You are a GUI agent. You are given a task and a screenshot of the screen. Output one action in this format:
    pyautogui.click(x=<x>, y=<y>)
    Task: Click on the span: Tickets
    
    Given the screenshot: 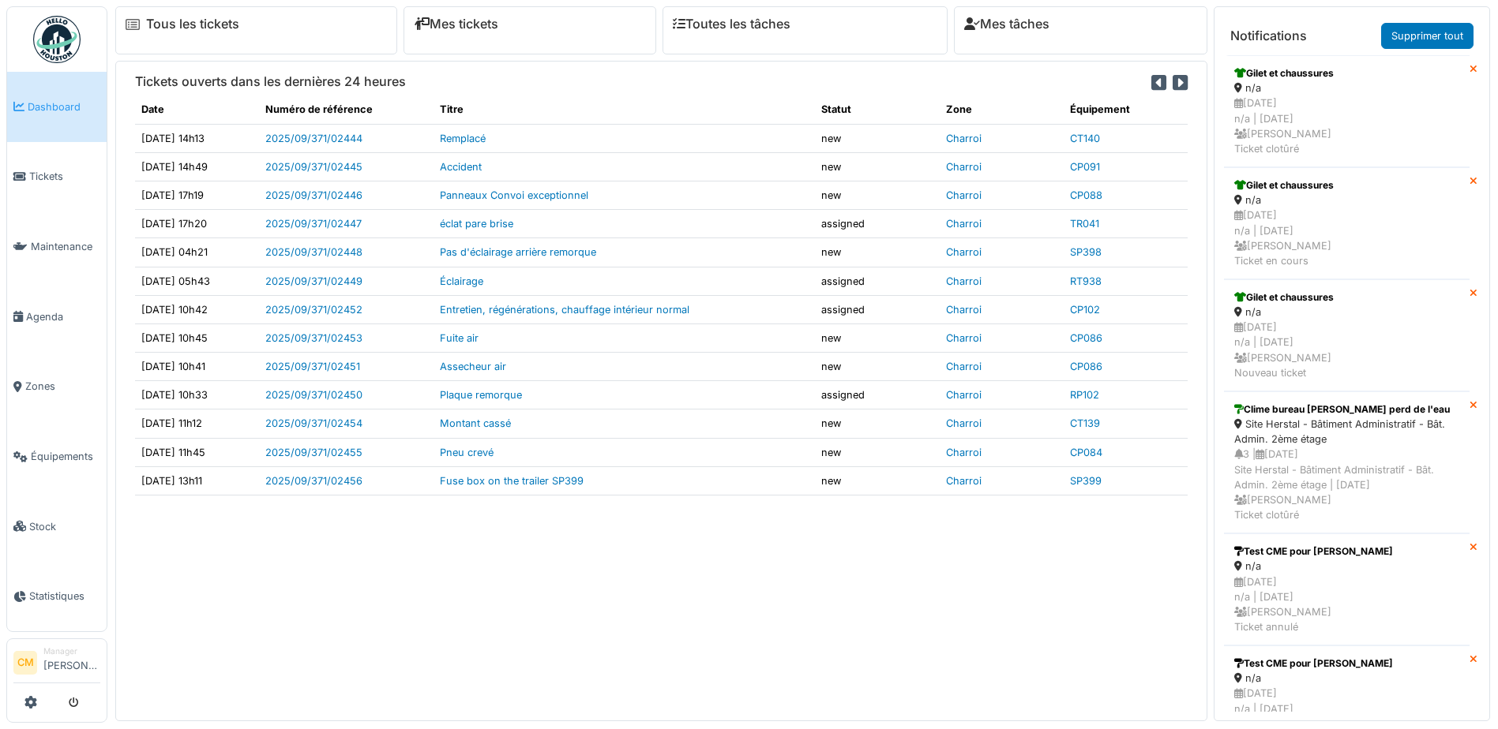 What is the action you would take?
    pyautogui.click(x=65, y=176)
    